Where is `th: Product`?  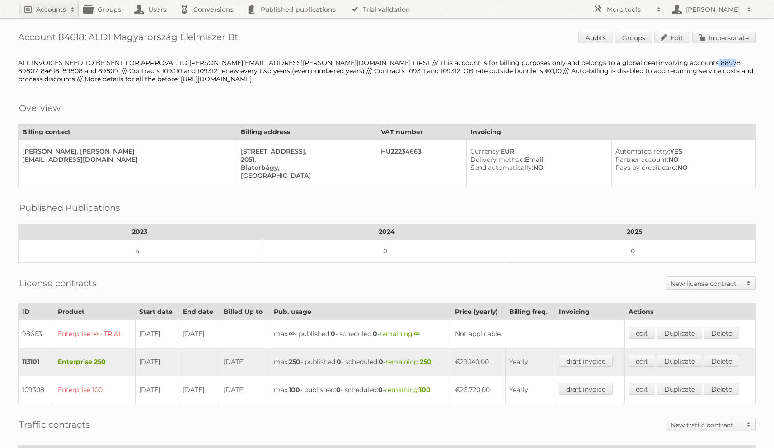
th: Product is located at coordinates (94, 312).